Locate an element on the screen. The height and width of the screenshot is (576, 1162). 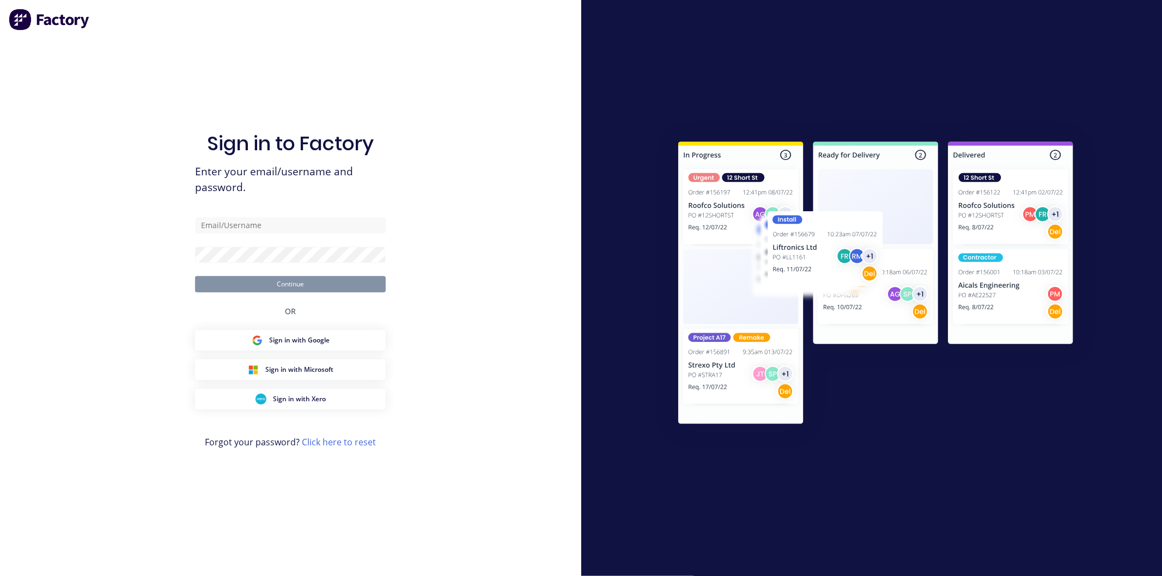
span: Sign in with Xero is located at coordinates (299, 399).